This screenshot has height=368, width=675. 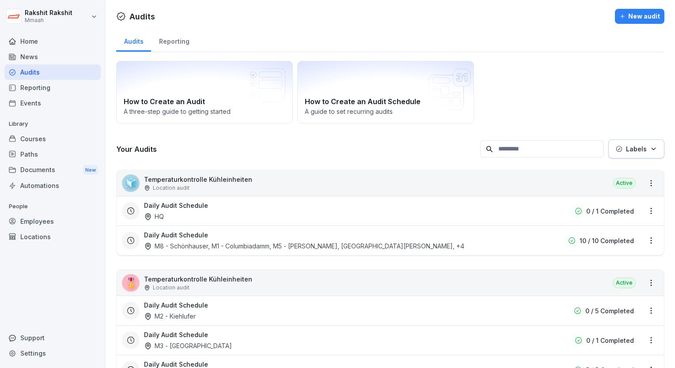 What do you see at coordinates (53, 185) in the screenshot?
I see `a: Automations` at bounding box center [53, 185].